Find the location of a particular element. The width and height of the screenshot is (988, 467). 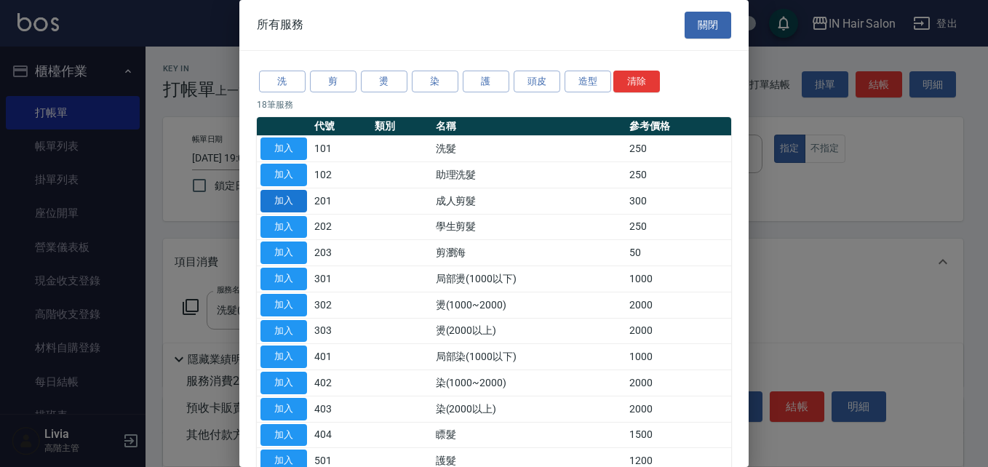

button: 頭皮 is located at coordinates (537, 82).